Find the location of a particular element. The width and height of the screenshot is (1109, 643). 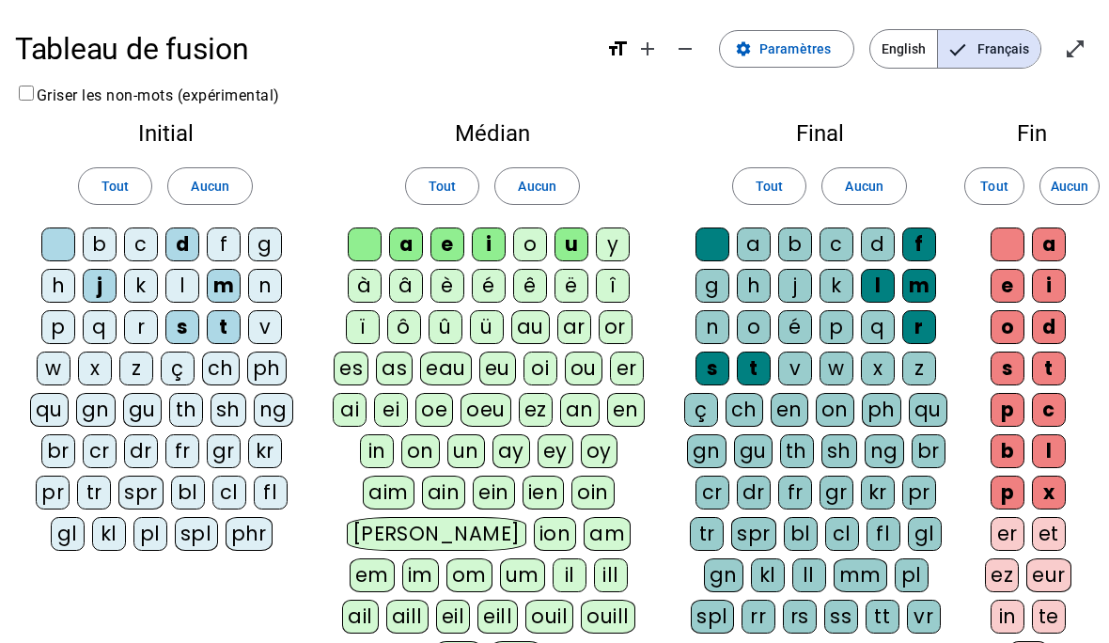

div: ê is located at coordinates (530, 286).